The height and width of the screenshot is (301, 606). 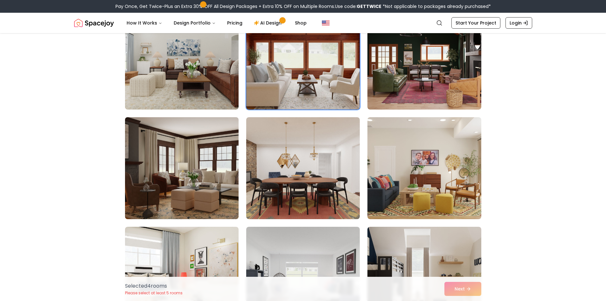 What do you see at coordinates (303, 168) in the screenshot?
I see `img: Room room-29` at bounding box center [303, 168].